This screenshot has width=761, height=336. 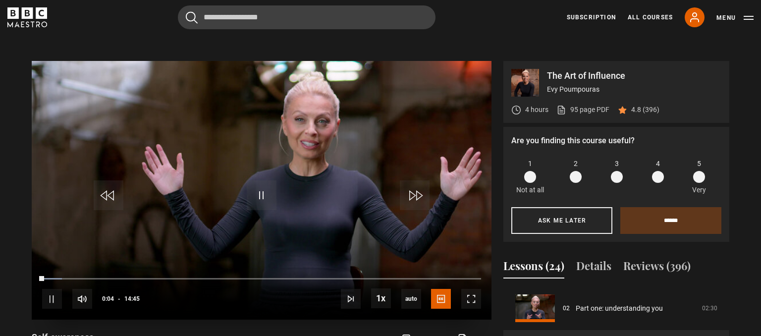 What do you see at coordinates (530, 190) in the screenshot?
I see `p: Not at all` at bounding box center [530, 190].